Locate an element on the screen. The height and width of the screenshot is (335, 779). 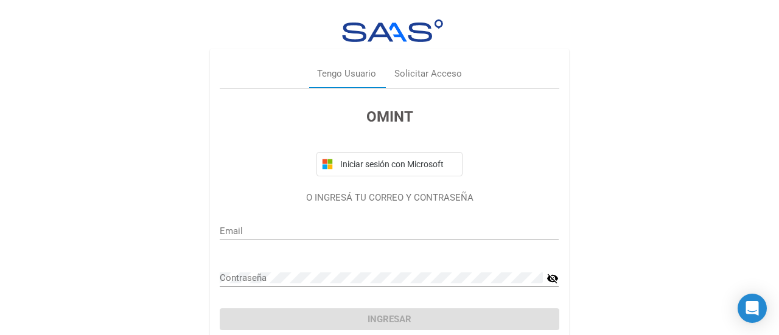
div: Tengo Usuario is located at coordinates (346, 74).